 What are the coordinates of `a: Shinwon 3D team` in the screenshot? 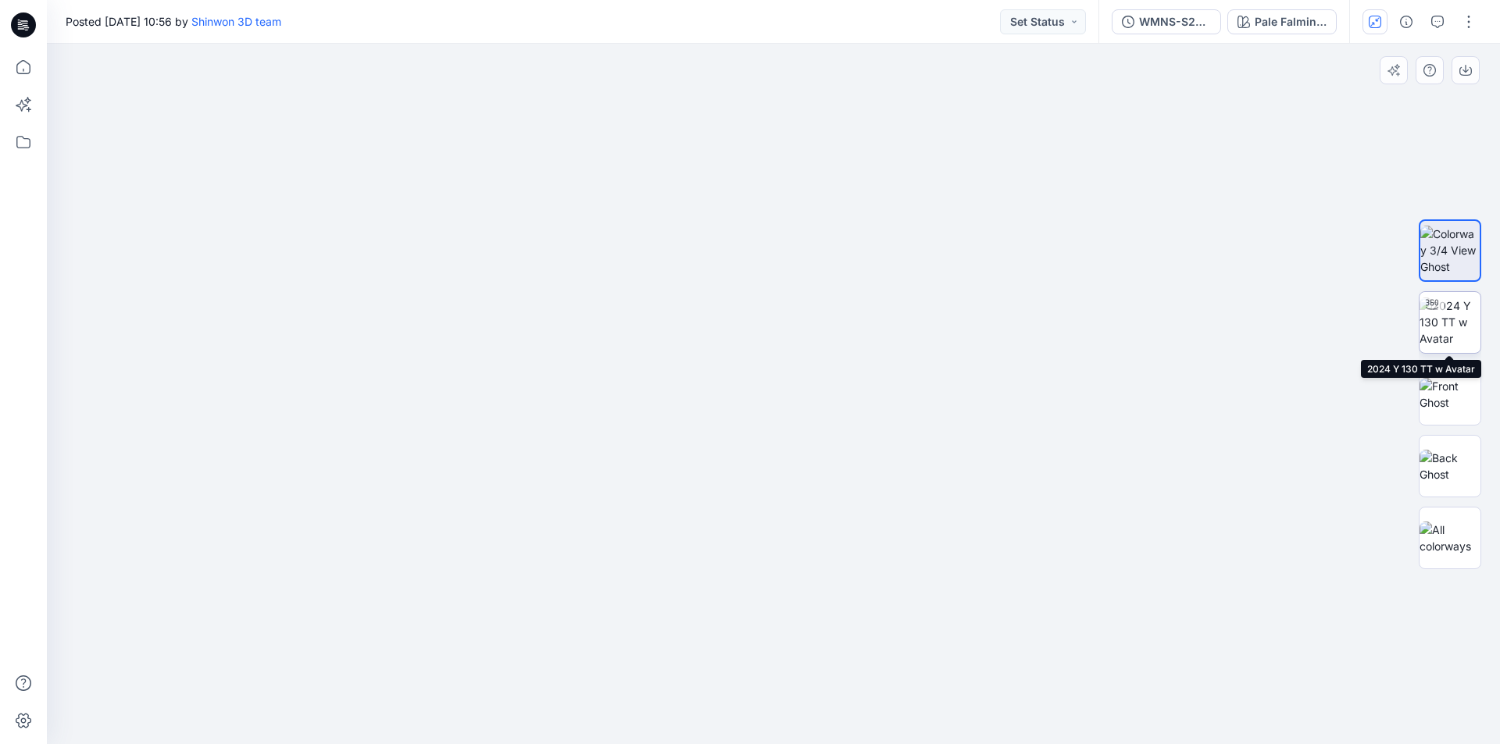 It's located at (236, 21).